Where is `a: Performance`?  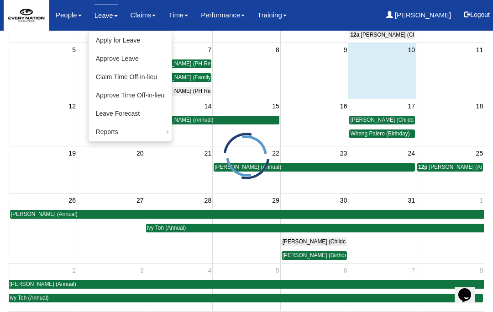
a: Performance is located at coordinates (223, 15).